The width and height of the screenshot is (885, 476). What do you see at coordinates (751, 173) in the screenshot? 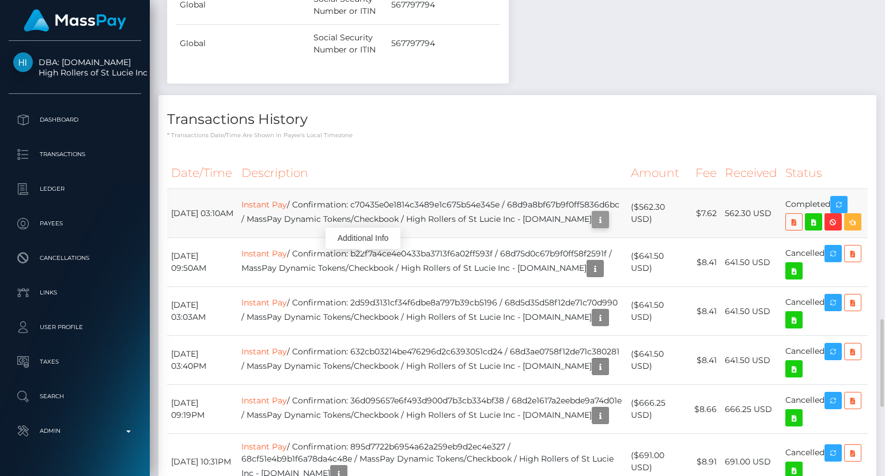
I see `th: Received` at bounding box center [751, 173].